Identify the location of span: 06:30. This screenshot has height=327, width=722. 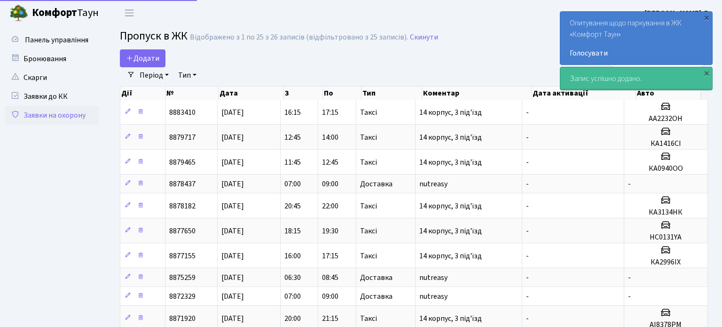
(292, 277).